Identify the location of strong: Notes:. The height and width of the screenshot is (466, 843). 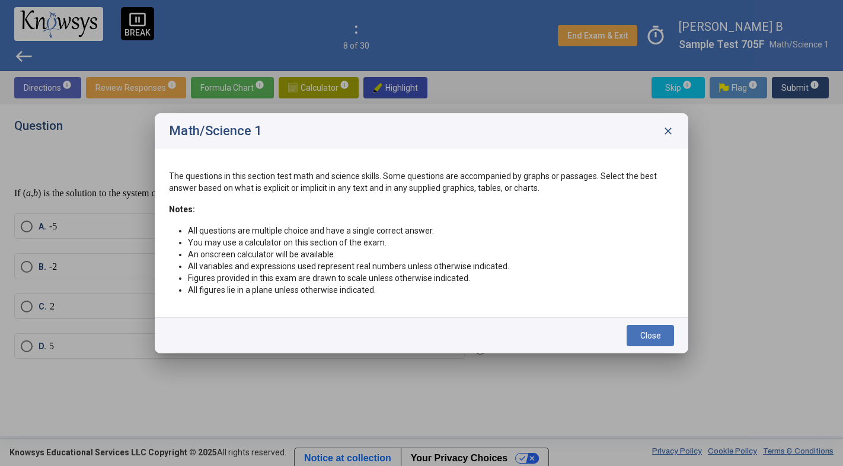
(182, 209).